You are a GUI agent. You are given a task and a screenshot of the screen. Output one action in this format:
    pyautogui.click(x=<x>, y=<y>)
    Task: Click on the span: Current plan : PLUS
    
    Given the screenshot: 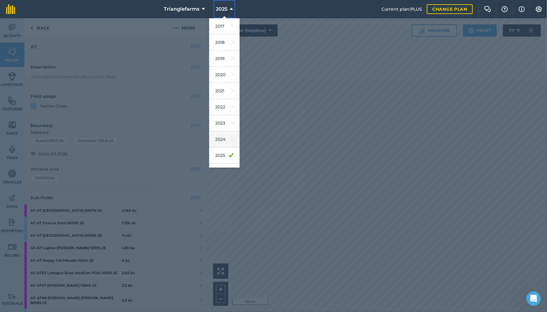 What is the action you would take?
    pyautogui.click(x=401, y=9)
    